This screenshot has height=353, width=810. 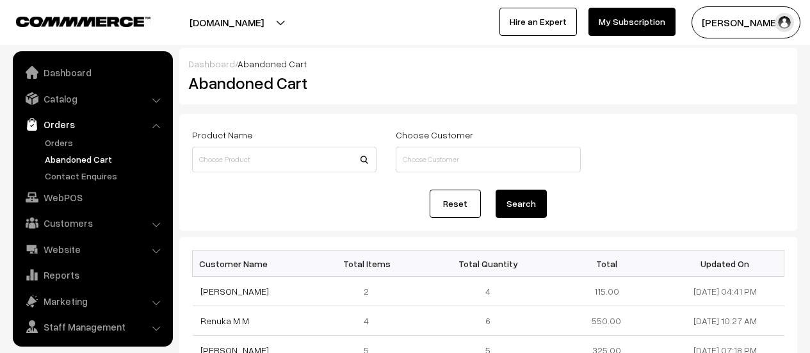 What do you see at coordinates (222, 135) in the screenshot?
I see `label: Product Name` at bounding box center [222, 135].